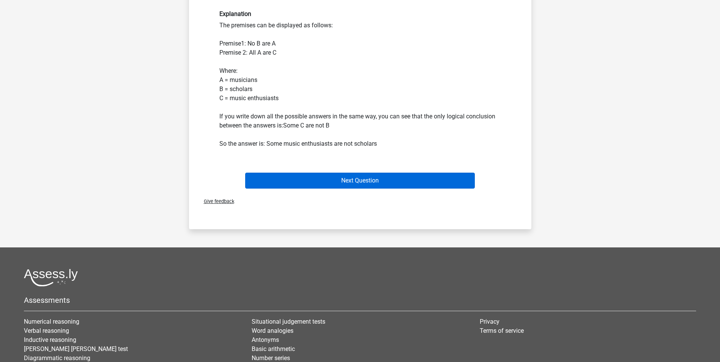 The width and height of the screenshot is (720, 362). I want to click on a: Inductive reasoning, so click(50, 340).